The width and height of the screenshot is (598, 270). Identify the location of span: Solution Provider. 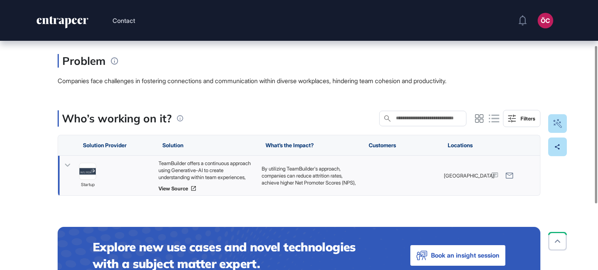
(105, 146).